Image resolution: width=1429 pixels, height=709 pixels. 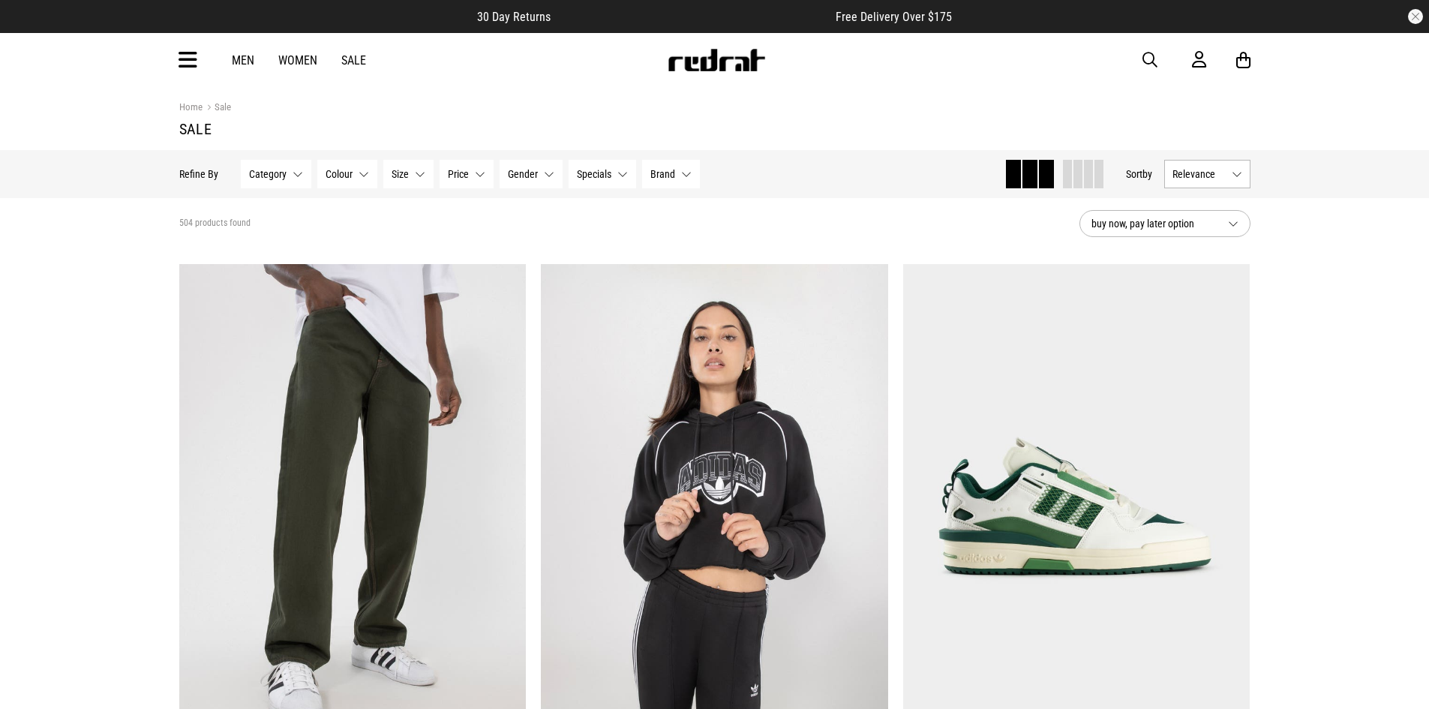 What do you see at coordinates (243, 60) in the screenshot?
I see `a: Men` at bounding box center [243, 60].